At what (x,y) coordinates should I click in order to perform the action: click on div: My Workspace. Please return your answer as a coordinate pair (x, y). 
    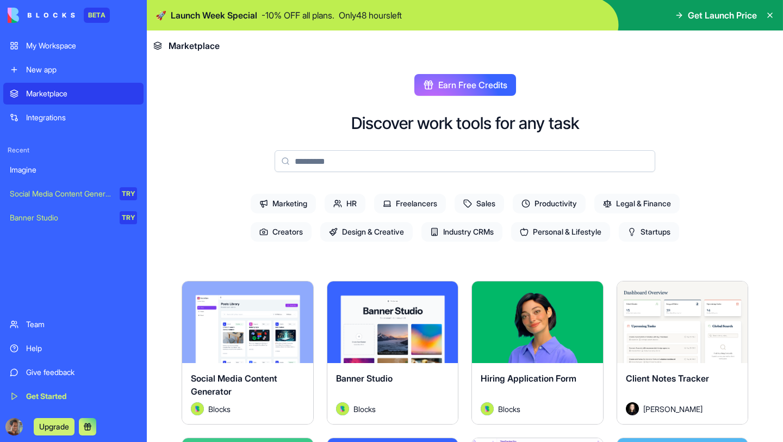
    Looking at the image, I should click on (82, 46).